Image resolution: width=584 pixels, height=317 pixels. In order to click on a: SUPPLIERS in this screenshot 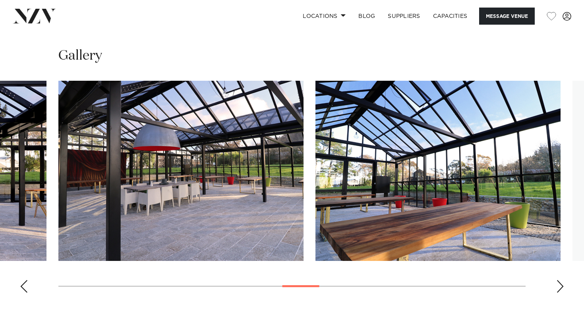, I will do `click(404, 16)`.